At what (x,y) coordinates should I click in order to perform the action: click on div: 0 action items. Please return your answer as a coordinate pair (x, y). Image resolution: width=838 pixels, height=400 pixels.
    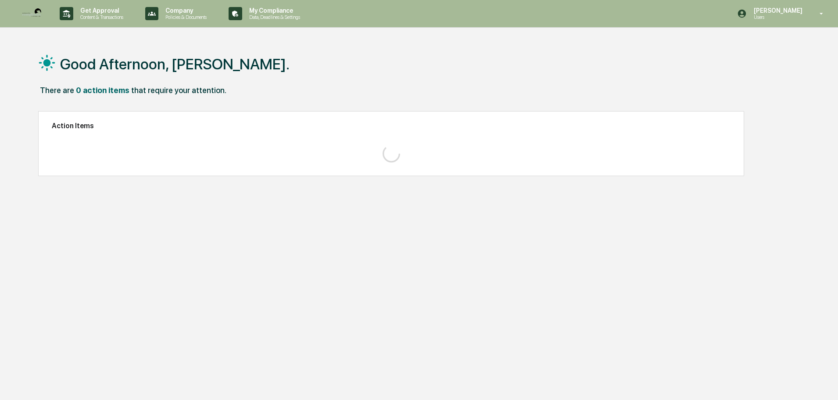
    Looking at the image, I should click on (103, 90).